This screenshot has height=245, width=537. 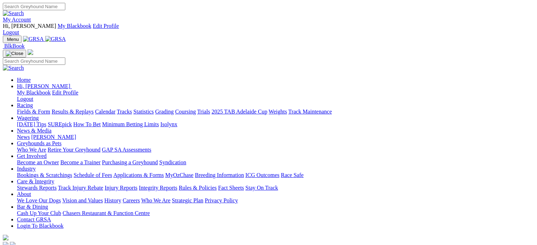 What do you see at coordinates (34, 220) in the screenshot?
I see `a: Contact GRSA` at bounding box center [34, 220].